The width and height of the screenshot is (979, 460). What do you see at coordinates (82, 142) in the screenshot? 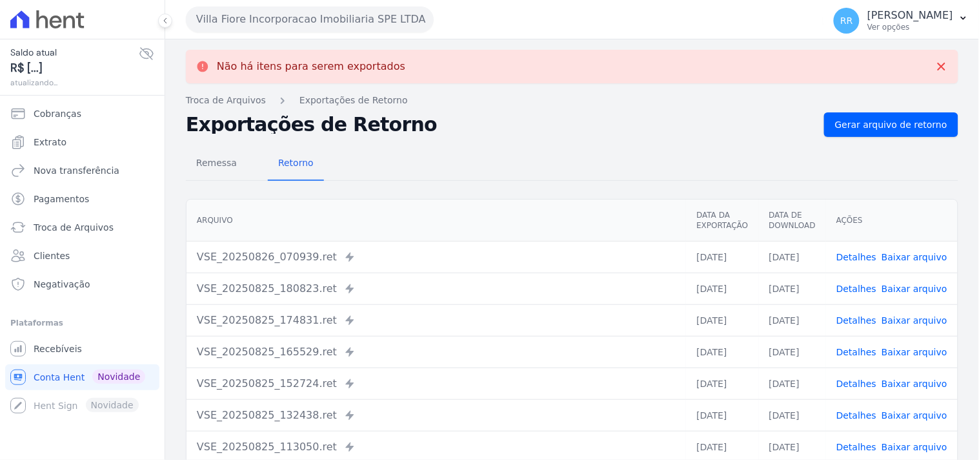
I see `a: Extrato` at bounding box center [82, 142].